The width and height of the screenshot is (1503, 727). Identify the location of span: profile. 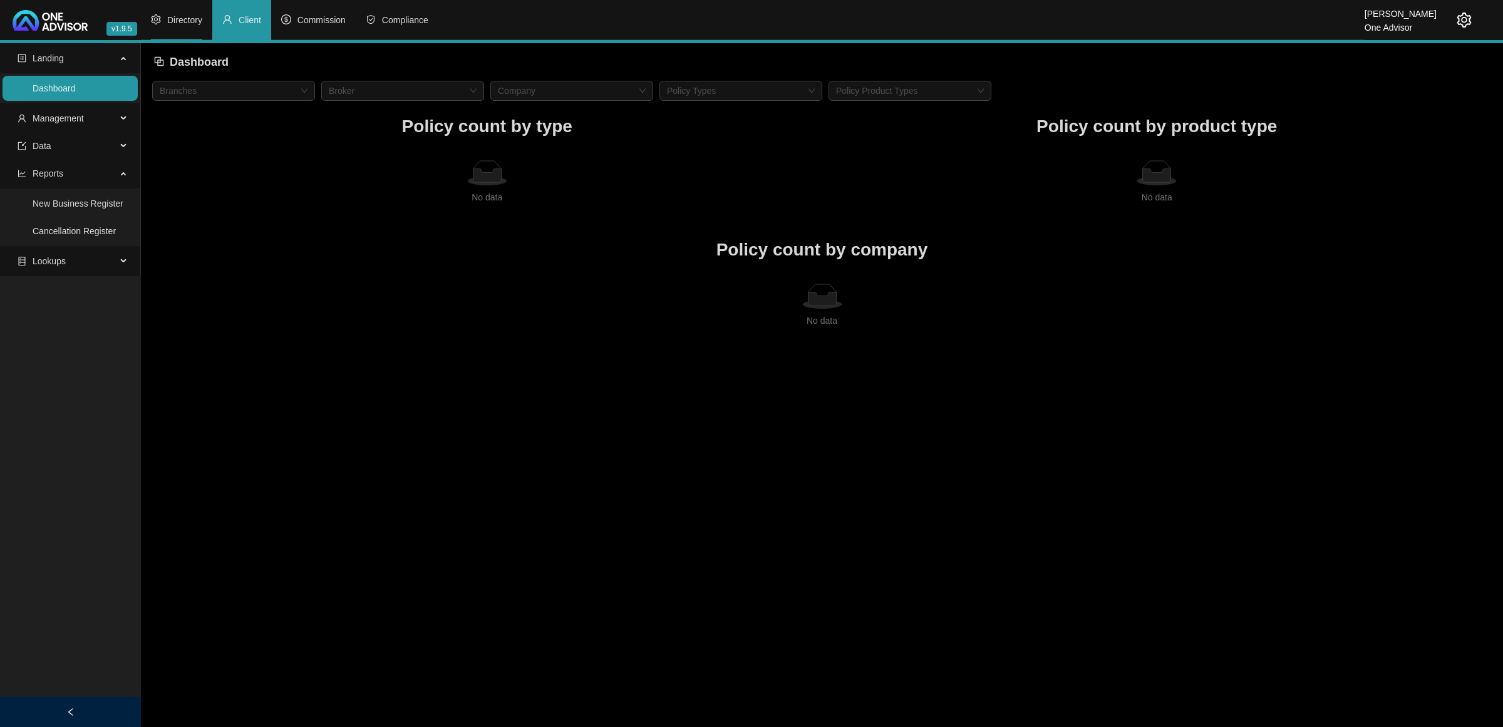
(22, 58).